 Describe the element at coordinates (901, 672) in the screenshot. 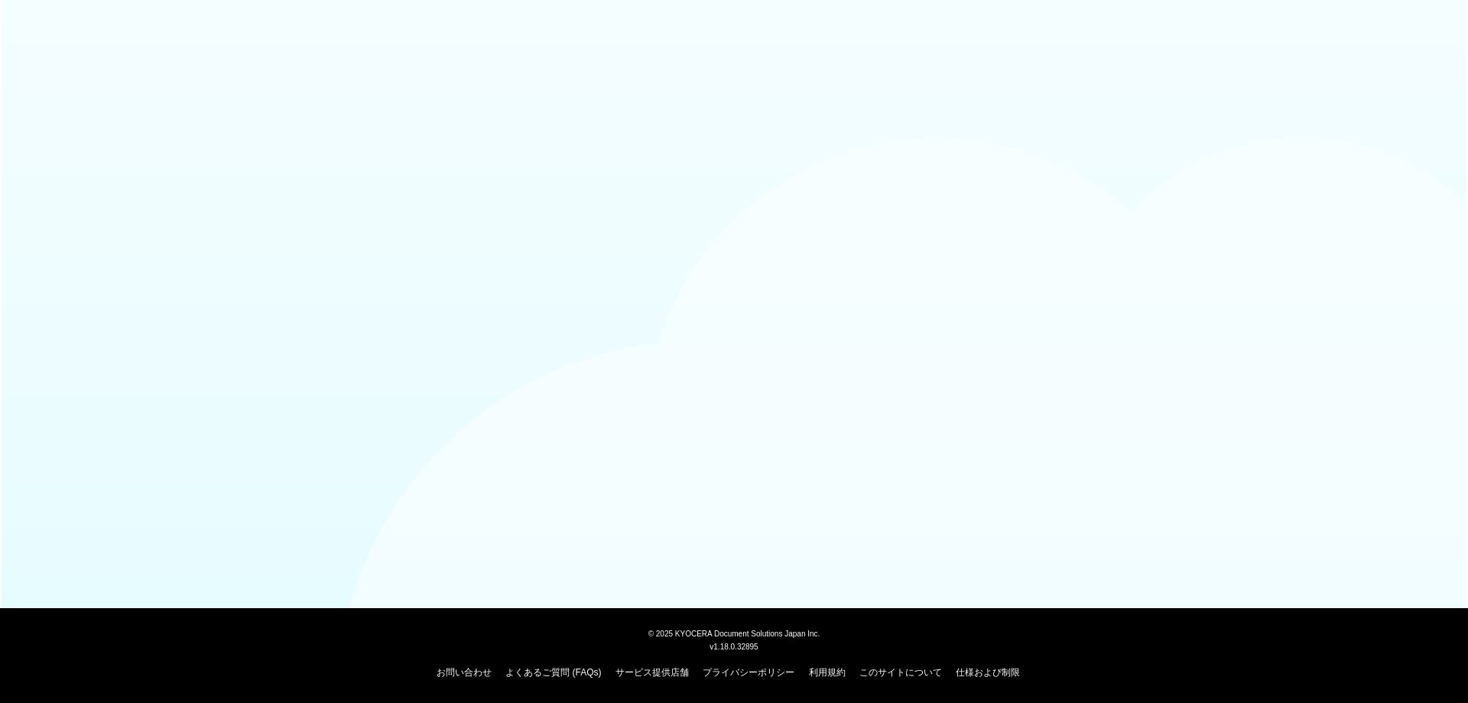

I see `a: このサイトについて` at that location.